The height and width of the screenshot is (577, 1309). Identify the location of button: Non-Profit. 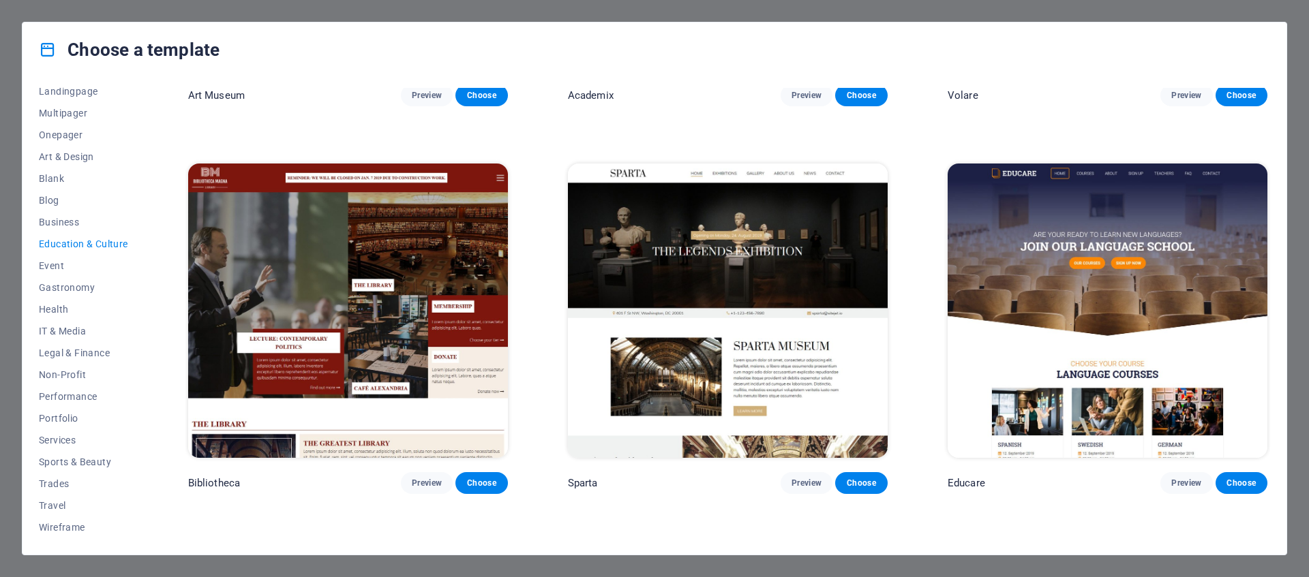
(83, 375).